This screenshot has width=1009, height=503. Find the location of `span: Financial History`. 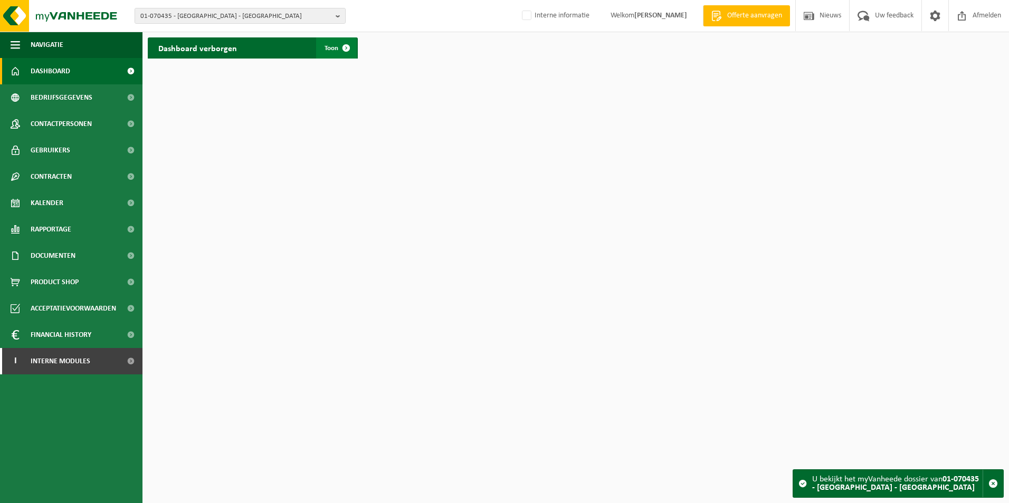

span: Financial History is located at coordinates (61, 335).